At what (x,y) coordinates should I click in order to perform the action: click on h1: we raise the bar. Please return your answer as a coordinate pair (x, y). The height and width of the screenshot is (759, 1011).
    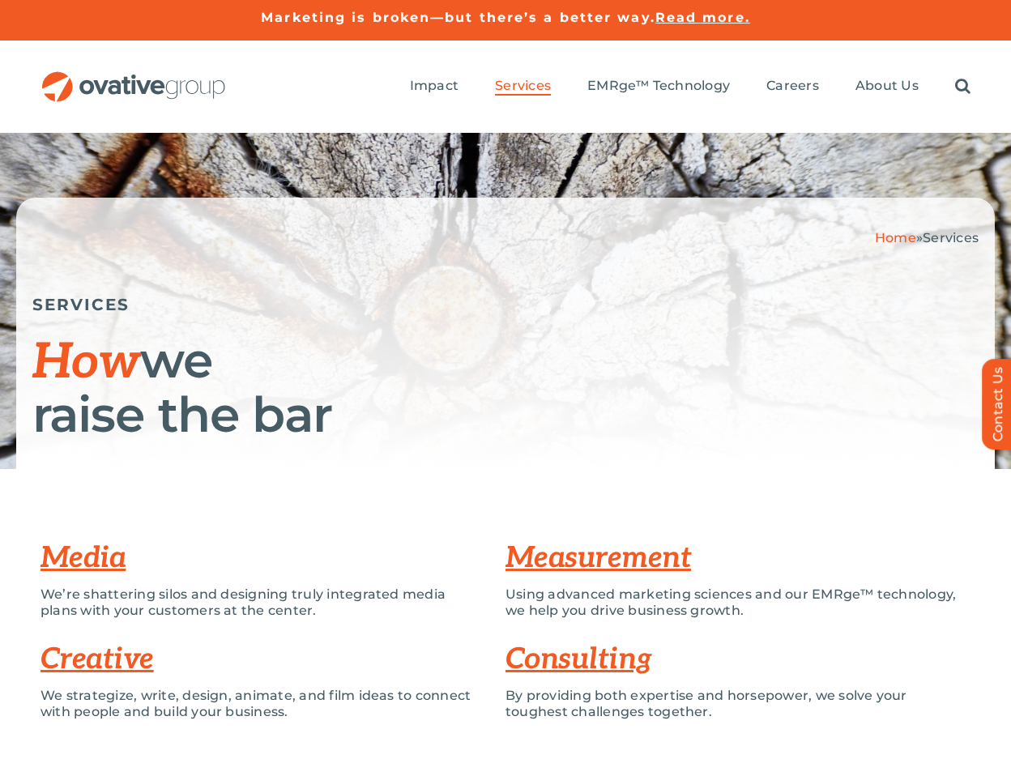
    Looking at the image, I should click on (505, 387).